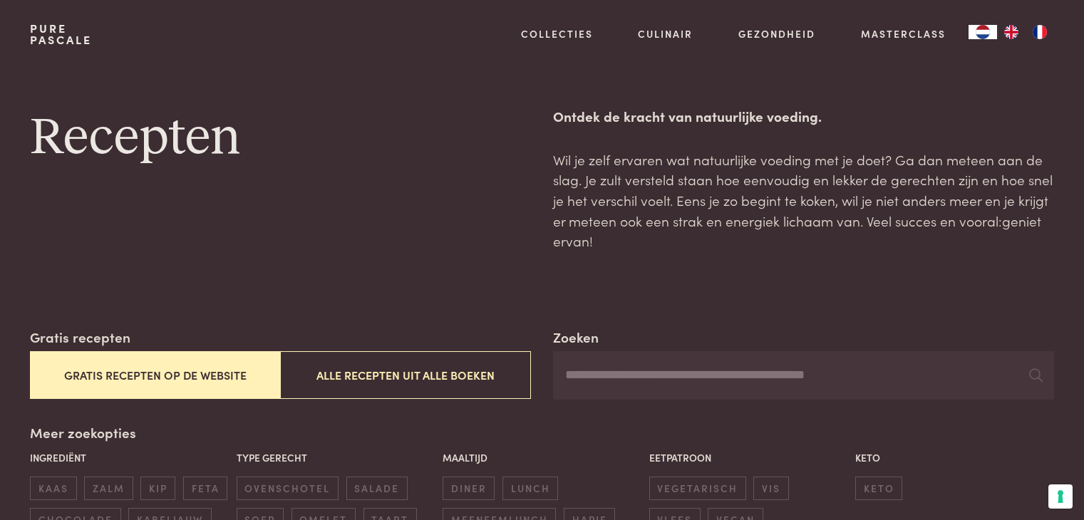 Image resolution: width=1084 pixels, height=520 pixels. I want to click on span: kip, so click(158, 488).